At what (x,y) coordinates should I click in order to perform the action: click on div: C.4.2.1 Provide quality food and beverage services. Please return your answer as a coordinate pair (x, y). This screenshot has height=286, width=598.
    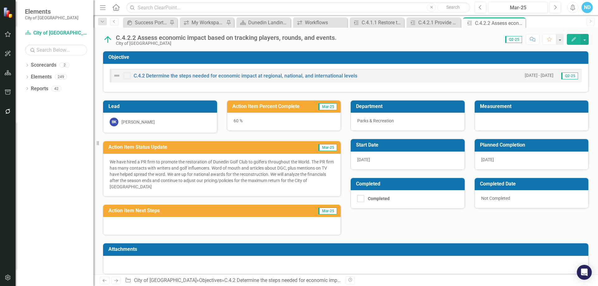
    Looking at the image, I should click on (438, 22).